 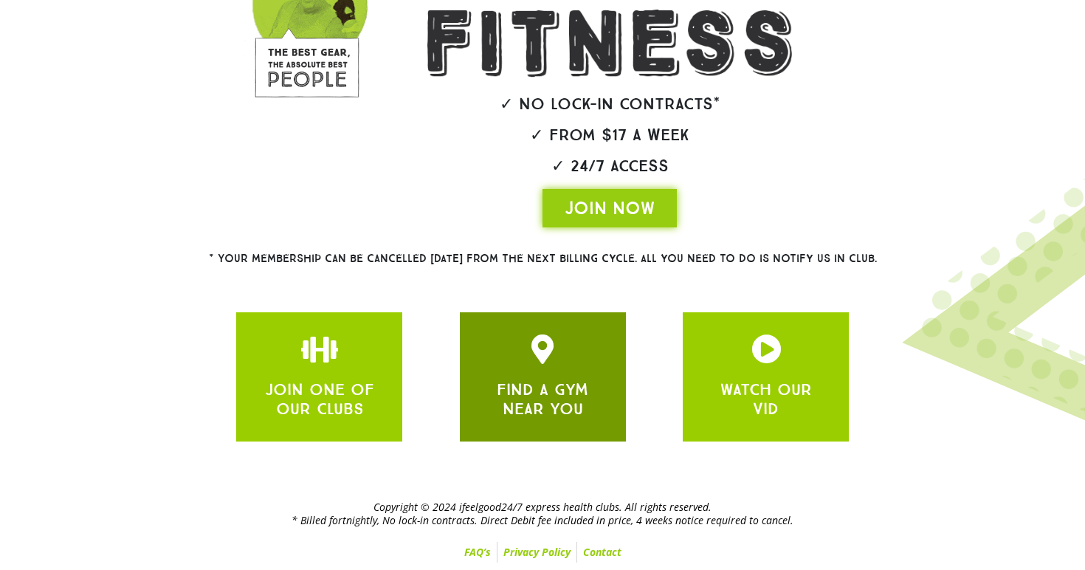 I want to click on nav: Menu, so click(x=542, y=552).